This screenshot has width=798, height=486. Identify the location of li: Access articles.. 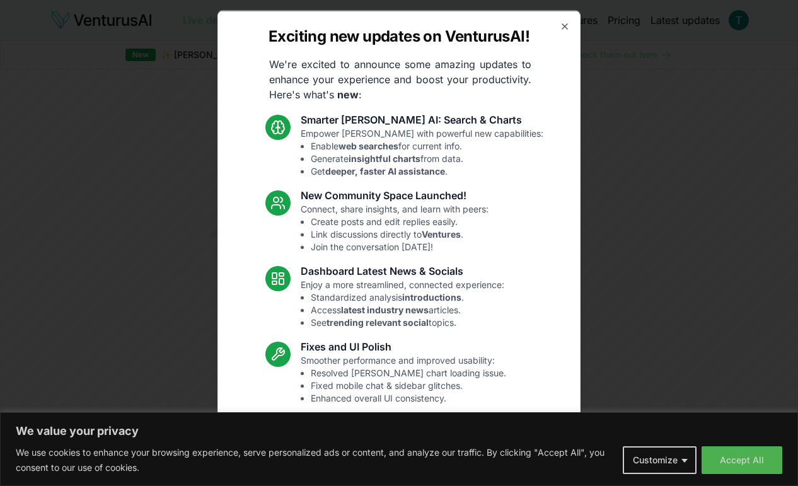
(407, 309).